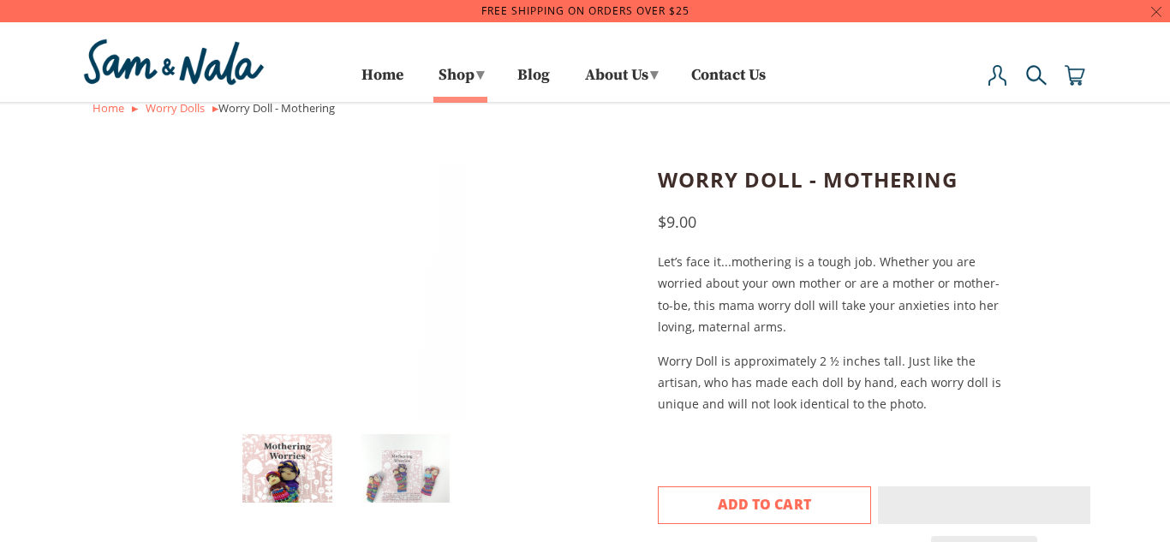 This screenshot has width=1170, height=542. Describe the element at coordinates (764, 505) in the screenshot. I see `button: Add to Cart` at that location.